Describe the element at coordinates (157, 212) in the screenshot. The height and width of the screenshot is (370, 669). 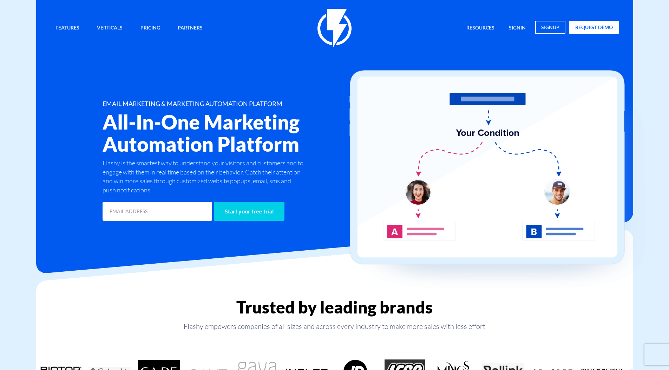
I see `input: EMAIL ADDRESS` at that location.